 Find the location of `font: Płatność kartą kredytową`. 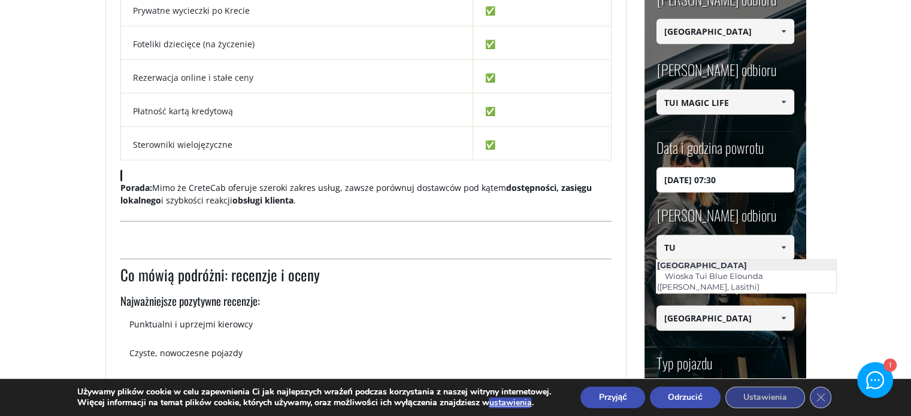

font: Płatność kartą kredytową is located at coordinates (183, 110).